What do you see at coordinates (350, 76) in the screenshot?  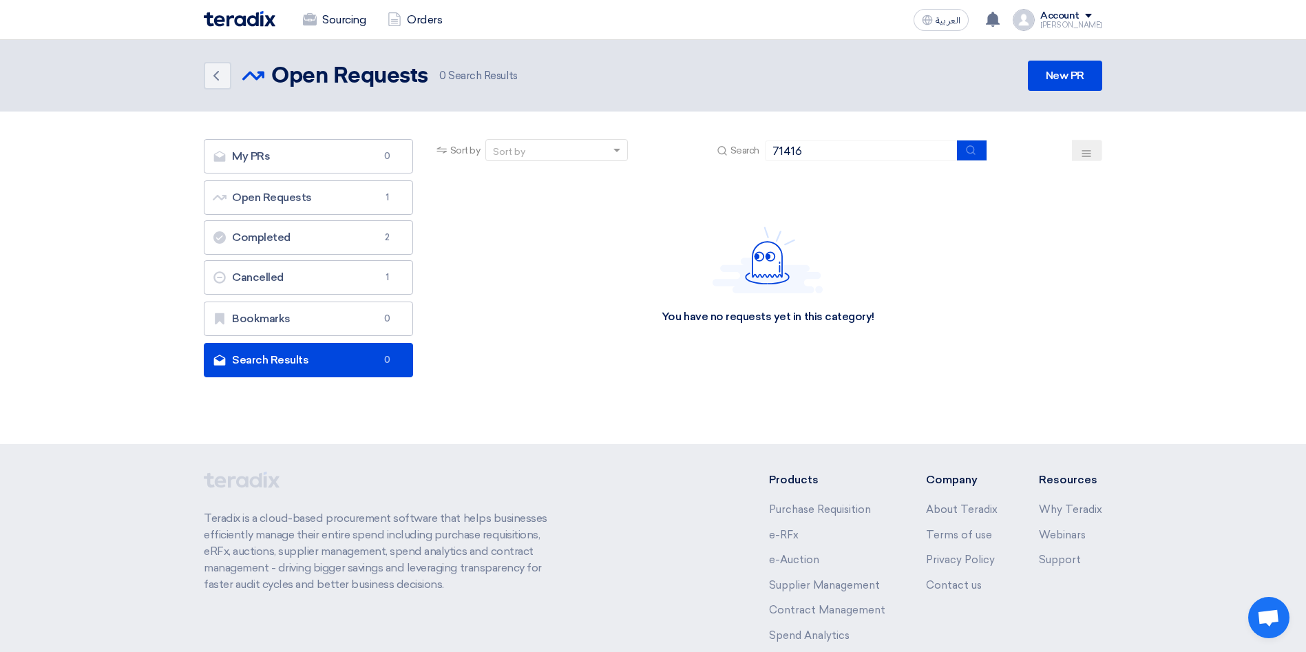 I see `h2: Open Requests` at bounding box center [350, 76].